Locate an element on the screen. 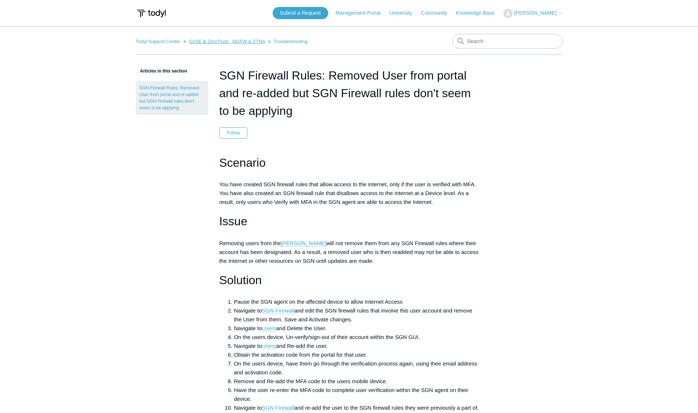 This screenshot has width=698, height=413. li: Navigate to and Delete the User. is located at coordinates (356, 328).